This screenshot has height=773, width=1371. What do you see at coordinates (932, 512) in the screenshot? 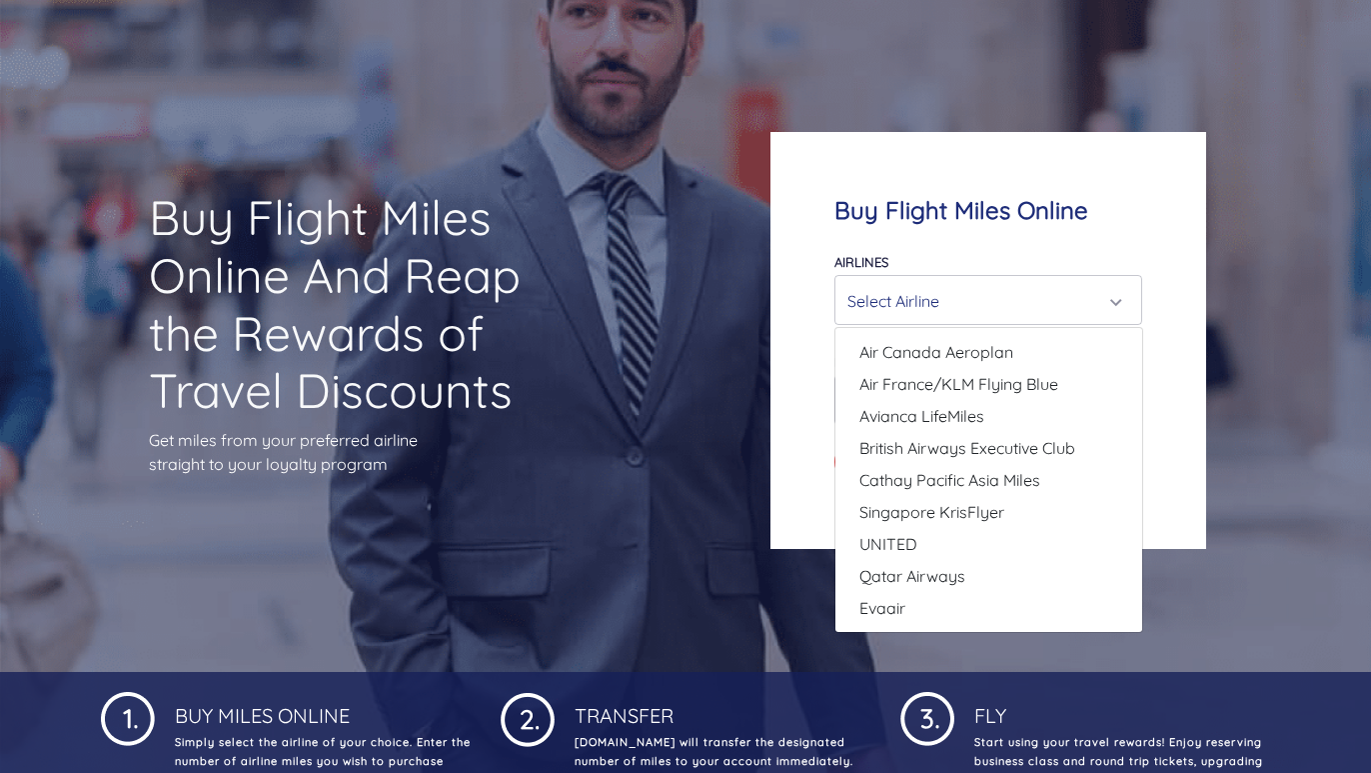
I see `span: Singapore KrisFlyer` at bounding box center [932, 512].